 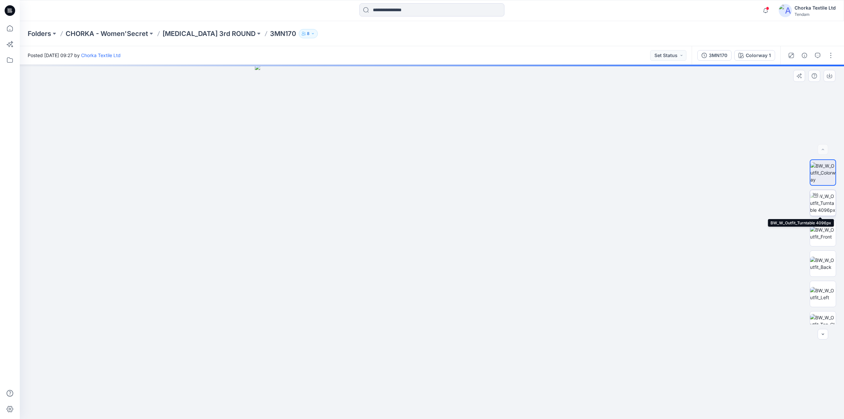 What do you see at coordinates (715, 55) in the screenshot?
I see `button: 3MN170` at bounding box center [715, 55].